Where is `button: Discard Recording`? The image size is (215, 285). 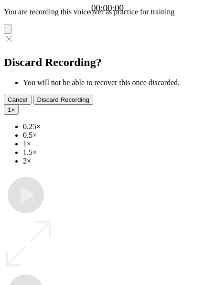
button: Discard Recording is located at coordinates (64, 100).